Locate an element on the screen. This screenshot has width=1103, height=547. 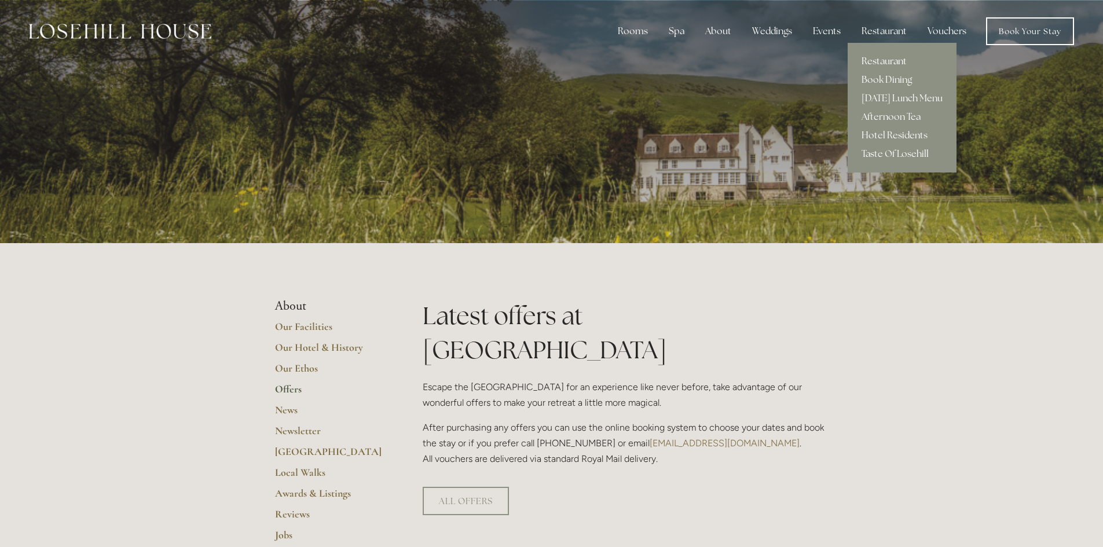
a: Book Dining is located at coordinates (902, 80).